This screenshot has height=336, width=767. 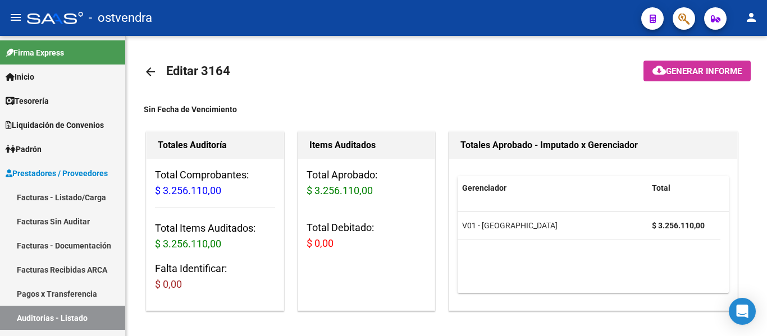 What do you see at coordinates (57, 173) in the screenshot?
I see `span: Prestadores / Proveedores` at bounding box center [57, 173].